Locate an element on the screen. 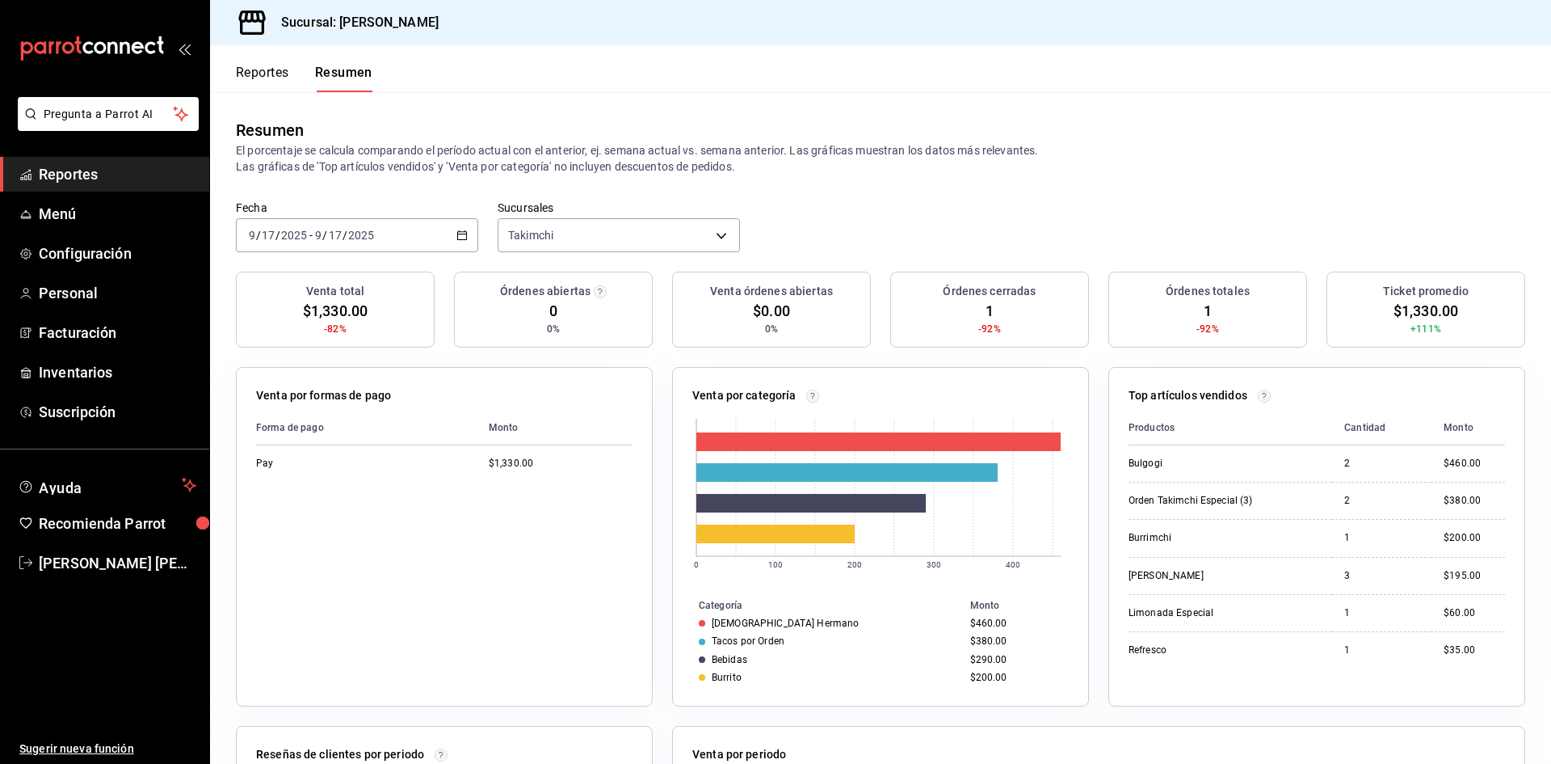 The image size is (1551, 764). div: $60.00 is located at coordinates (1474, 612).